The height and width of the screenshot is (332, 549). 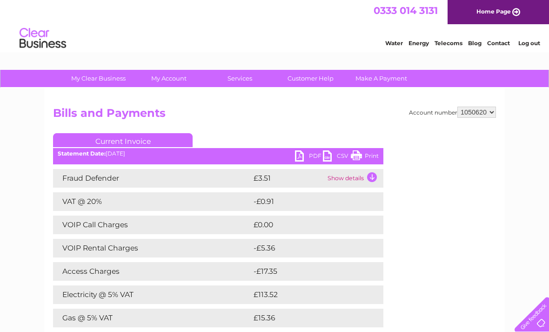 I want to click on td: Electricity @ 5% VAT, so click(x=152, y=295).